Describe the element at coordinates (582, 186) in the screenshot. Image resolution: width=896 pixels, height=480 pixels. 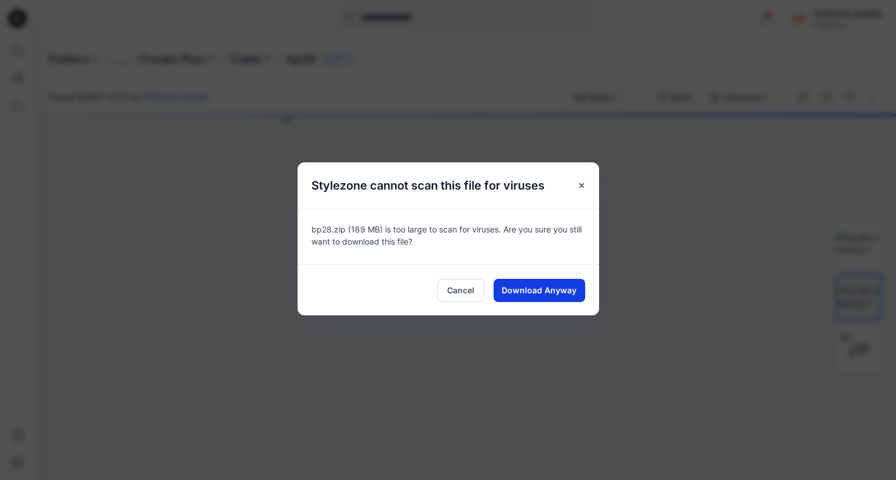
I see `button: Close` at that location.